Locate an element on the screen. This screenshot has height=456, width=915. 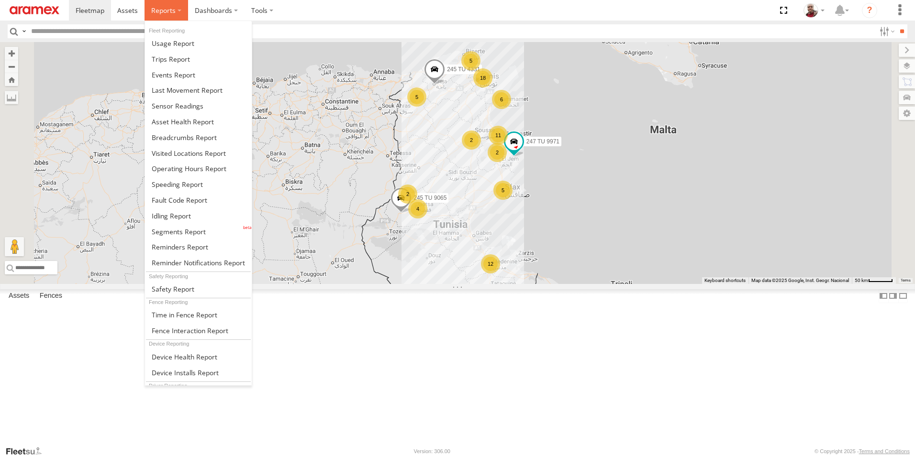
a: Idling Report is located at coordinates (198, 216).